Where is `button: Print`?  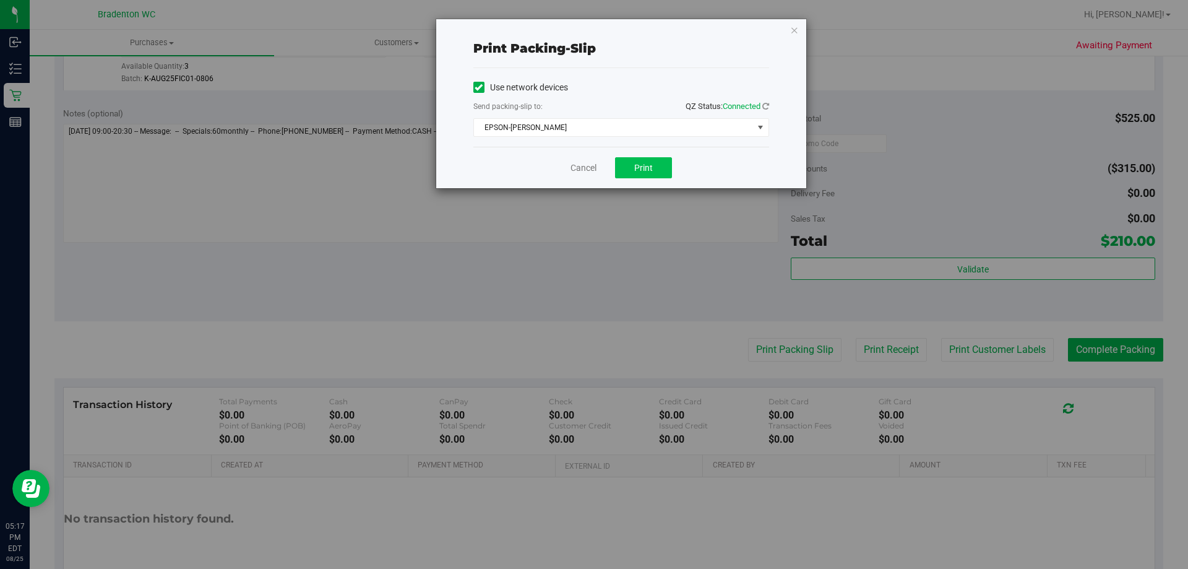 button: Print is located at coordinates (644, 168).